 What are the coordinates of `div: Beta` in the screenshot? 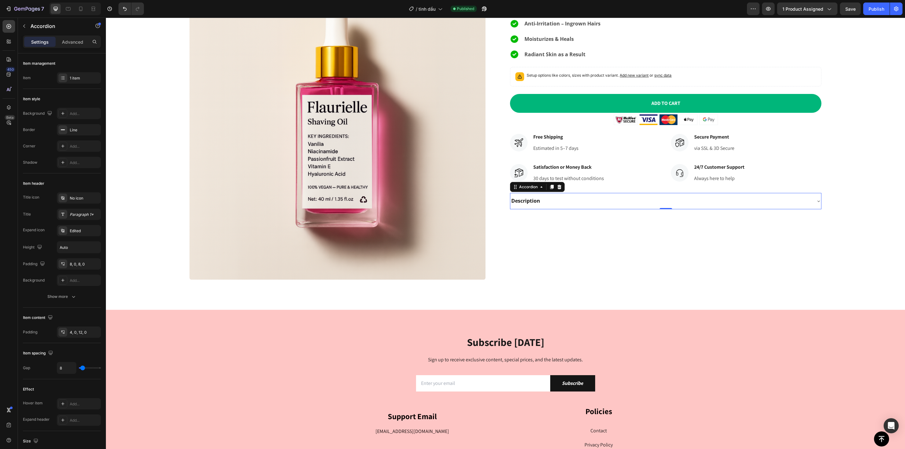 It's located at (10, 118).